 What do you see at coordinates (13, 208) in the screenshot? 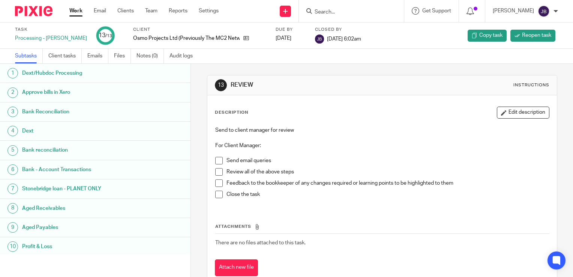
I see `div: 8` at bounding box center [13, 208].